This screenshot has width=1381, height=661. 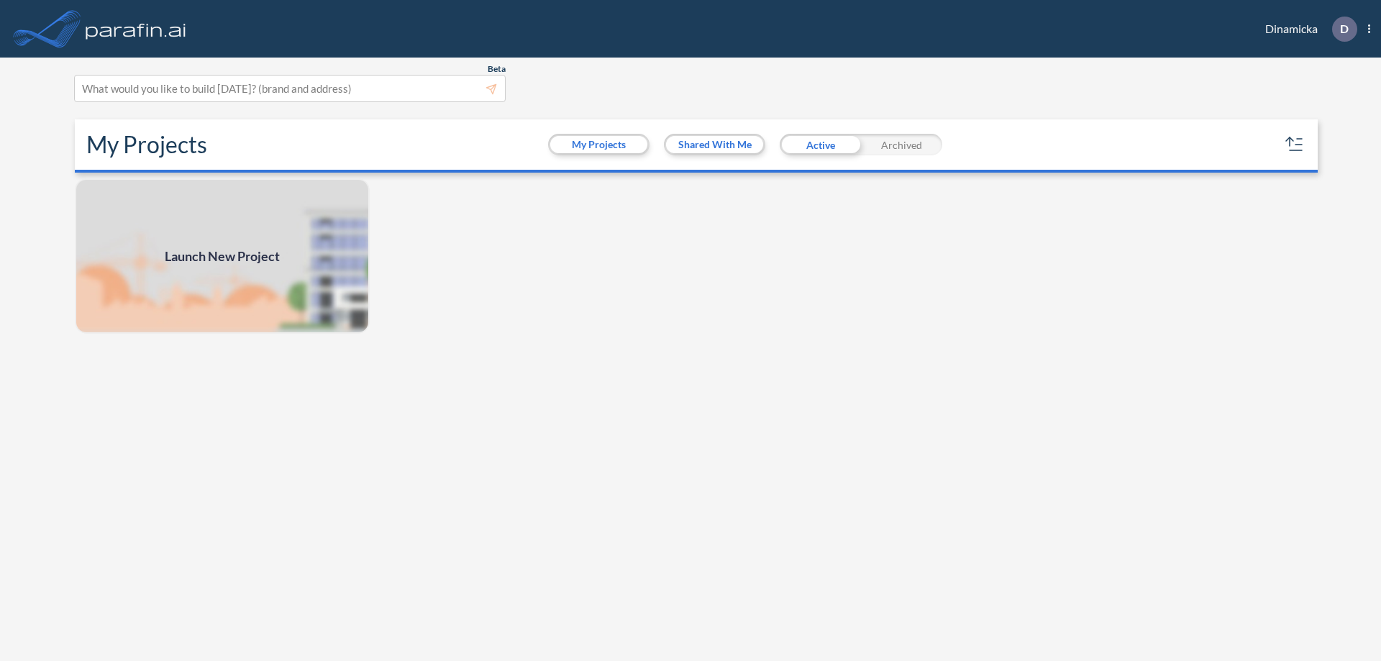 I want to click on img: logo, so click(x=136, y=29).